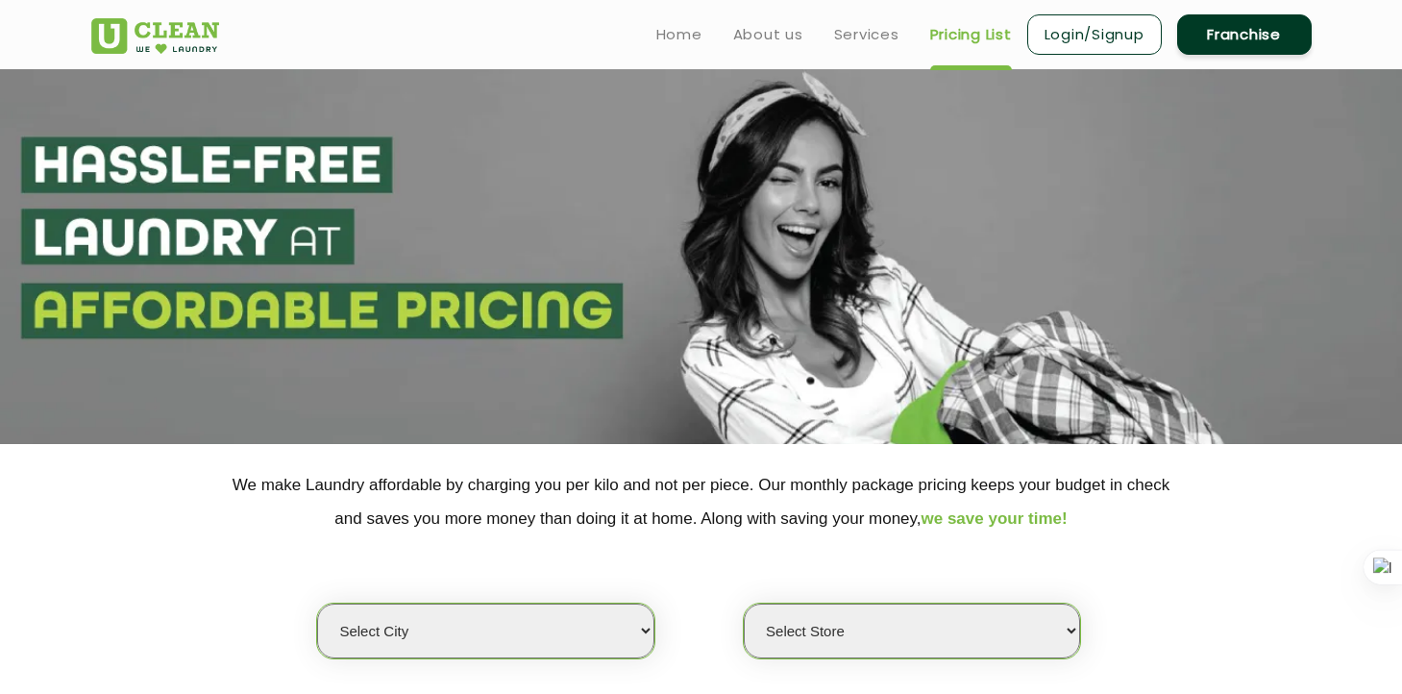  I want to click on a: Services, so click(867, 35).